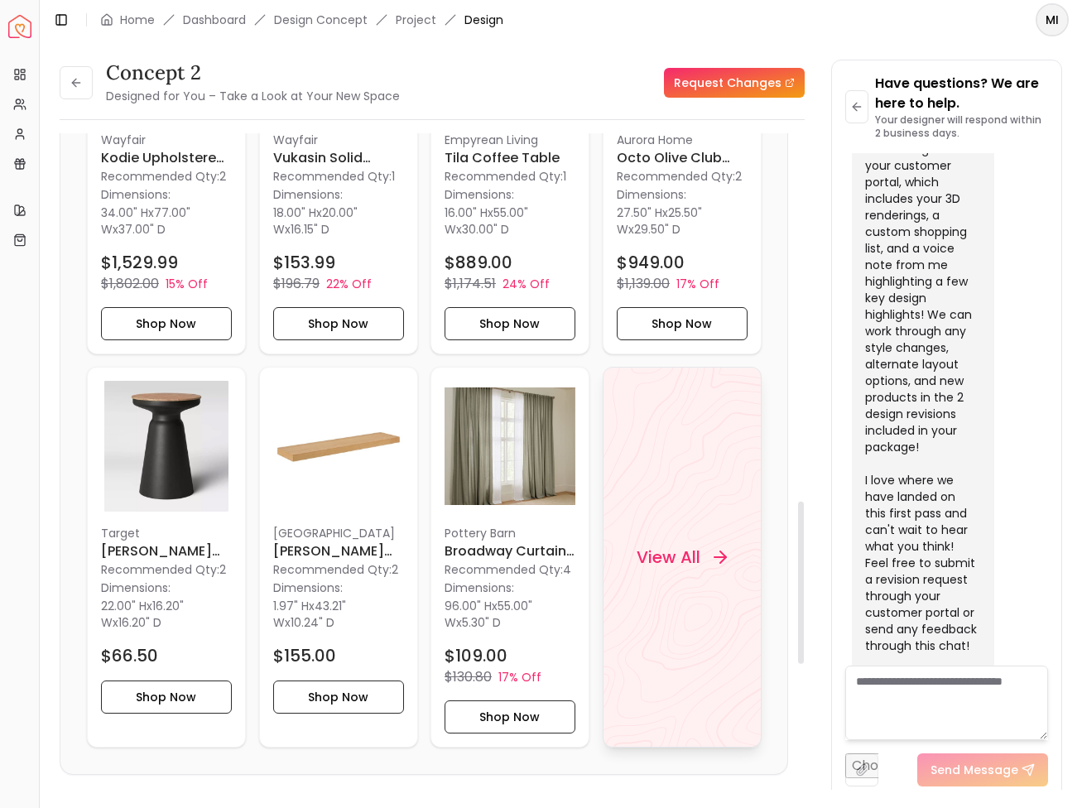 Image resolution: width=1082 pixels, height=808 pixels. Describe the element at coordinates (140, 623) in the screenshot. I see `span: 16.20" D` at that location.